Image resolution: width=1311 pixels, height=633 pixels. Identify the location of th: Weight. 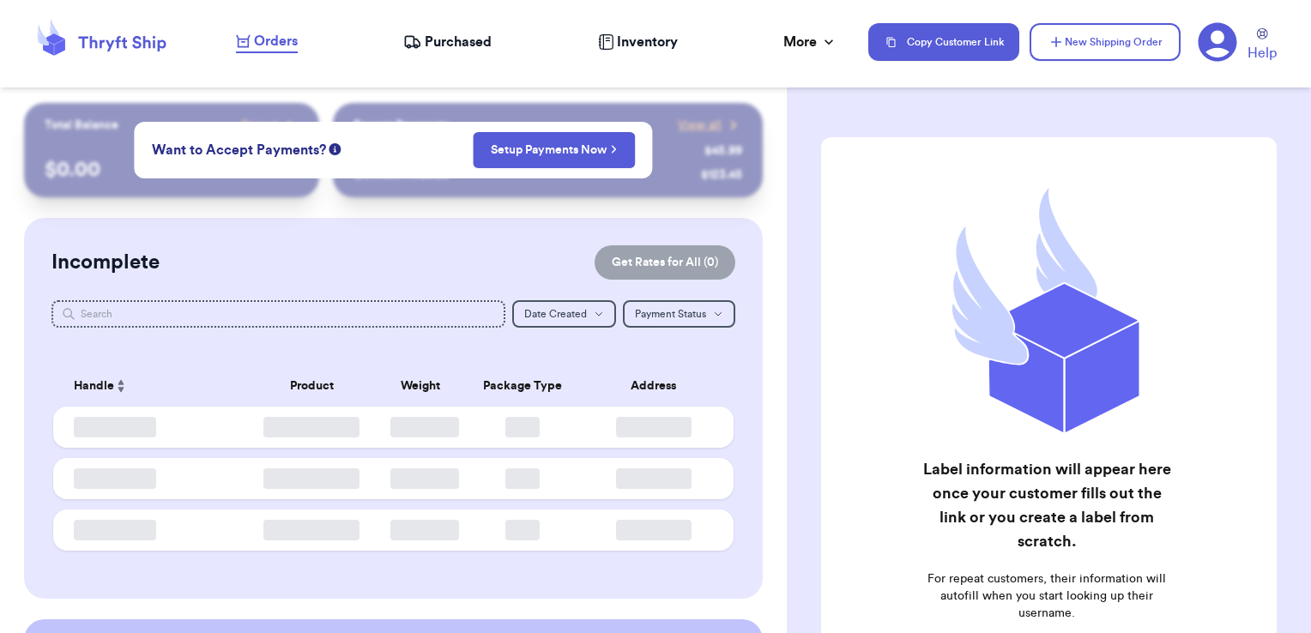
(421, 386).